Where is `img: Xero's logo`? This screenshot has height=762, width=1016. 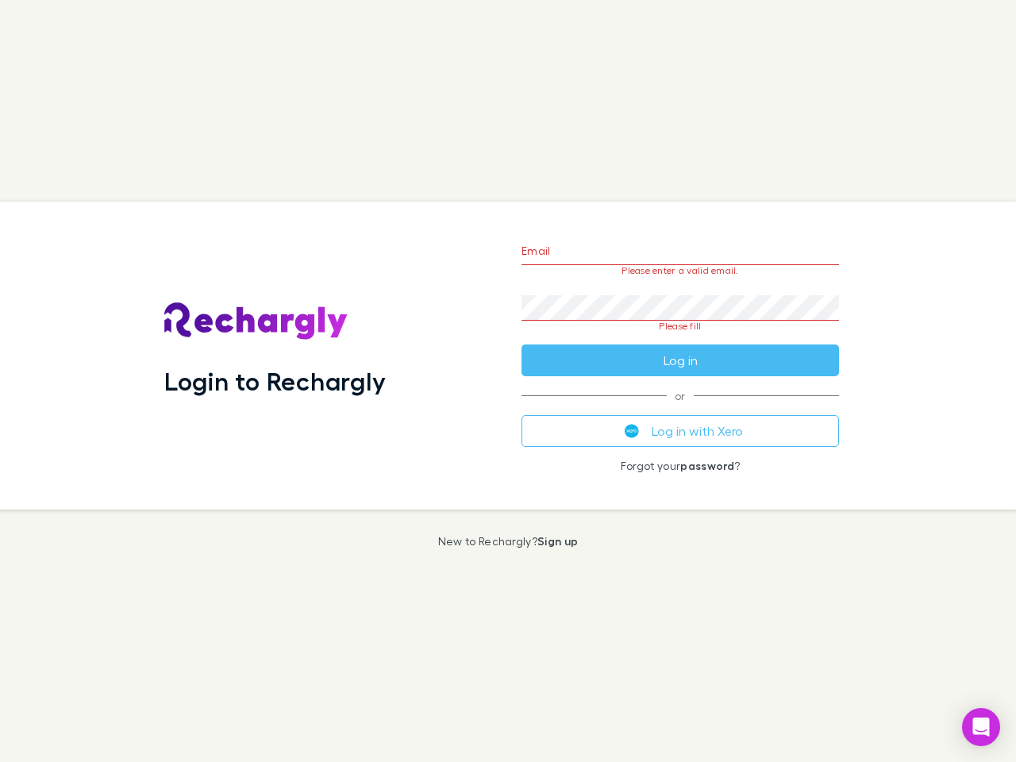
img: Xero's logo is located at coordinates (632, 431).